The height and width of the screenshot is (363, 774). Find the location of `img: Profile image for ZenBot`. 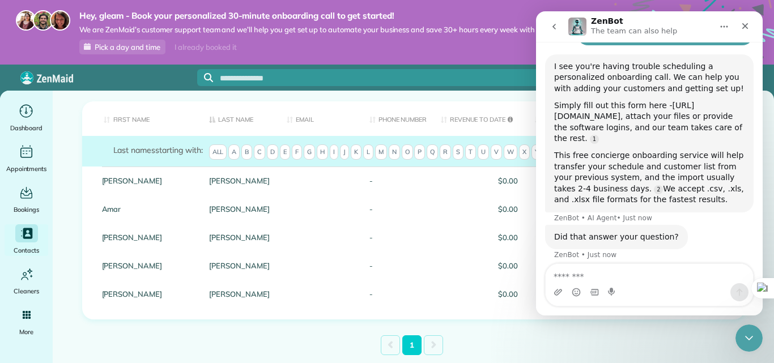

img: Profile image for ZenBot is located at coordinates (41, 15).